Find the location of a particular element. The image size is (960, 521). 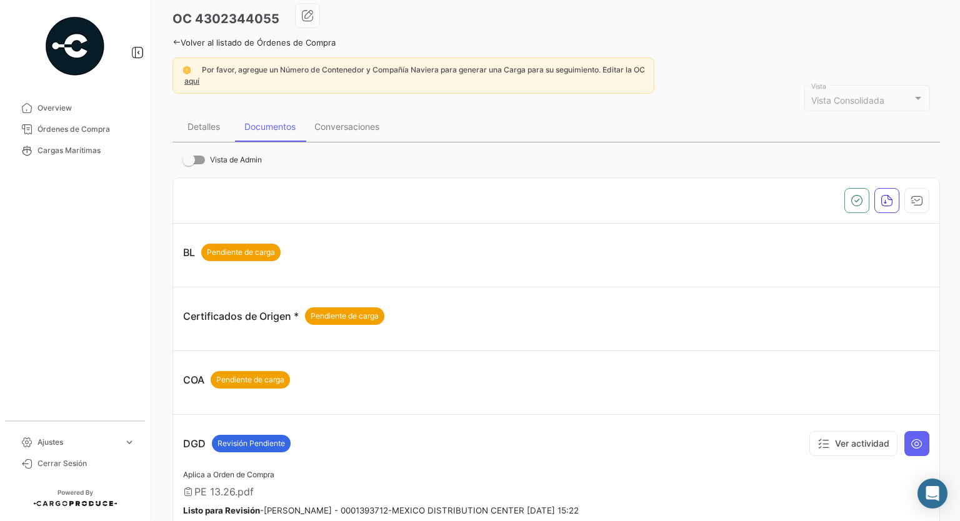

p: DGD is located at coordinates (237, 444).